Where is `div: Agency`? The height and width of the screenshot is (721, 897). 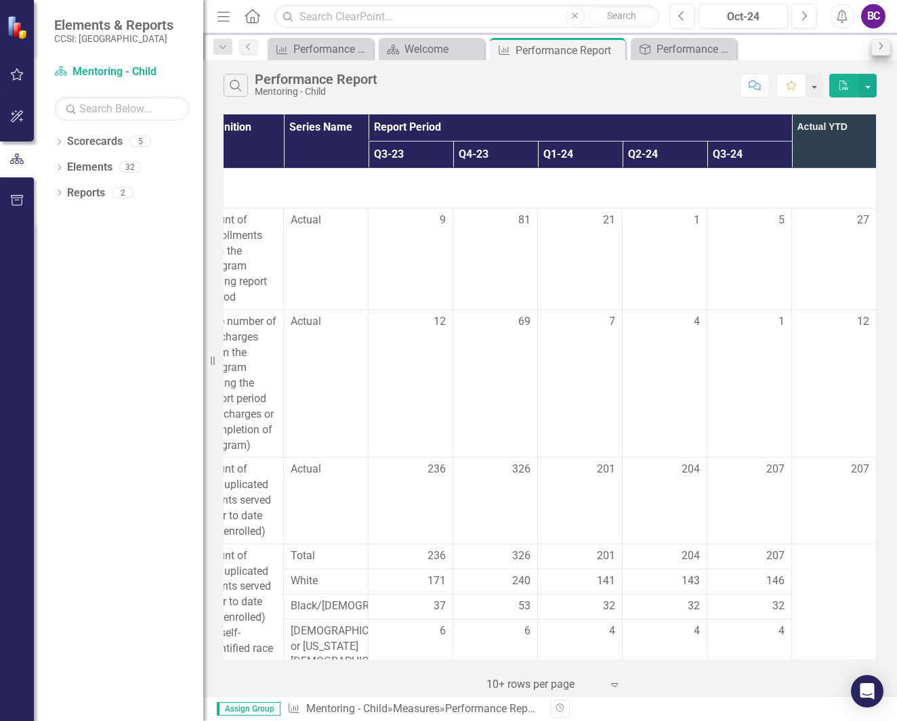
div: Agency is located at coordinates (453, 179).